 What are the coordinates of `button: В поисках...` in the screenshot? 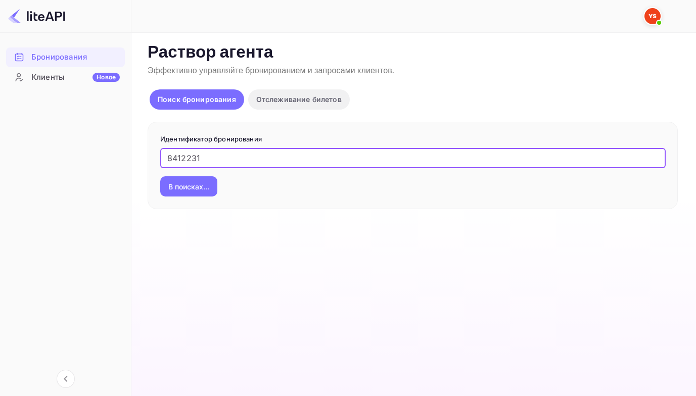 It's located at (188, 186).